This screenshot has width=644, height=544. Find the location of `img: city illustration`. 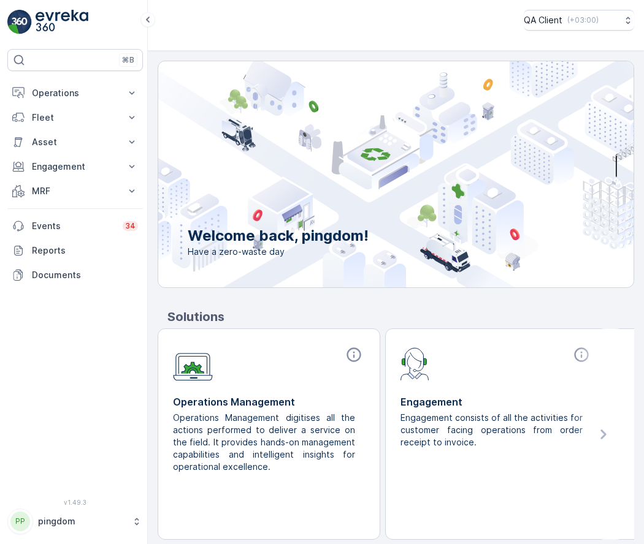

img: city illustration is located at coordinates (368, 174).